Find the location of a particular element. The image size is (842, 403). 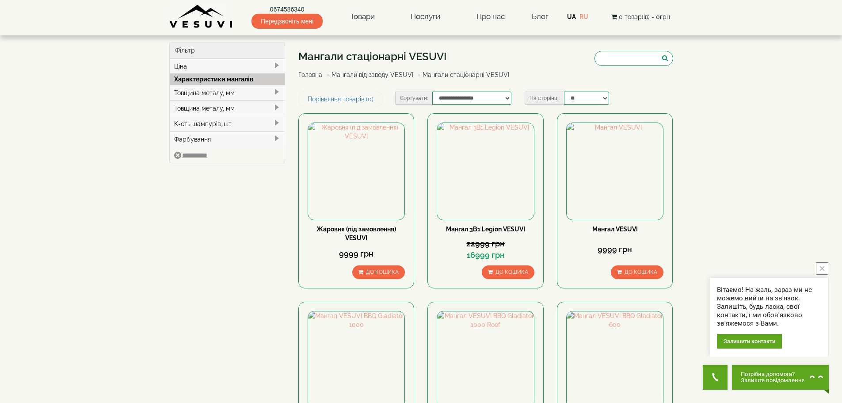

a: Жаровня (під замовлення) VESUVI is located at coordinates (356, 233).